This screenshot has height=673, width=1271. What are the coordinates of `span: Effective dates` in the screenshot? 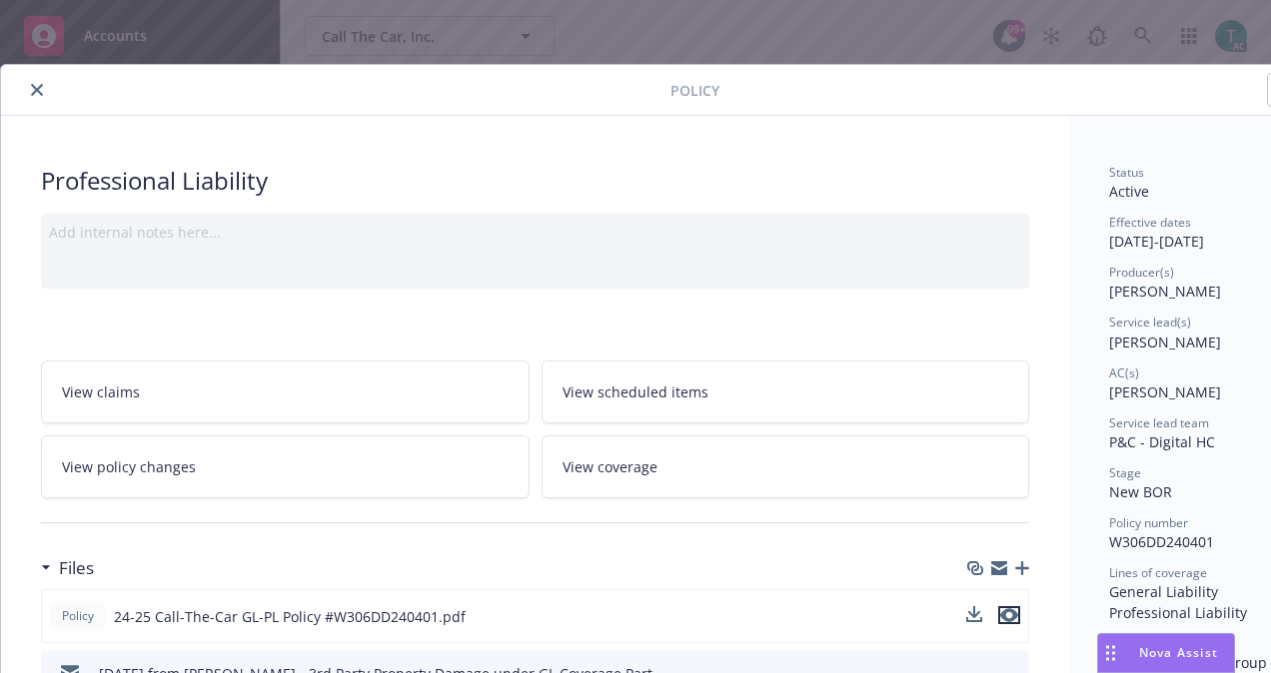 It's located at (1150, 222).